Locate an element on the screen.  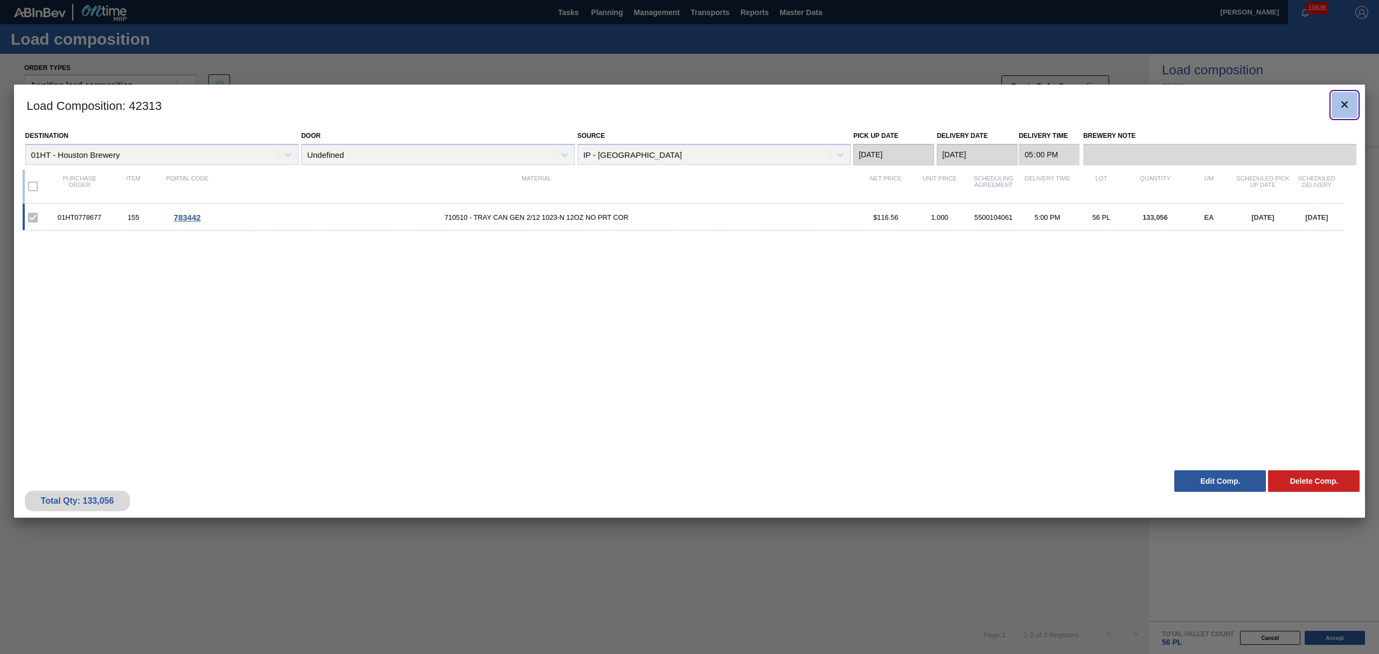
div: Total Qty: 133,056 is located at coordinates (78, 501).